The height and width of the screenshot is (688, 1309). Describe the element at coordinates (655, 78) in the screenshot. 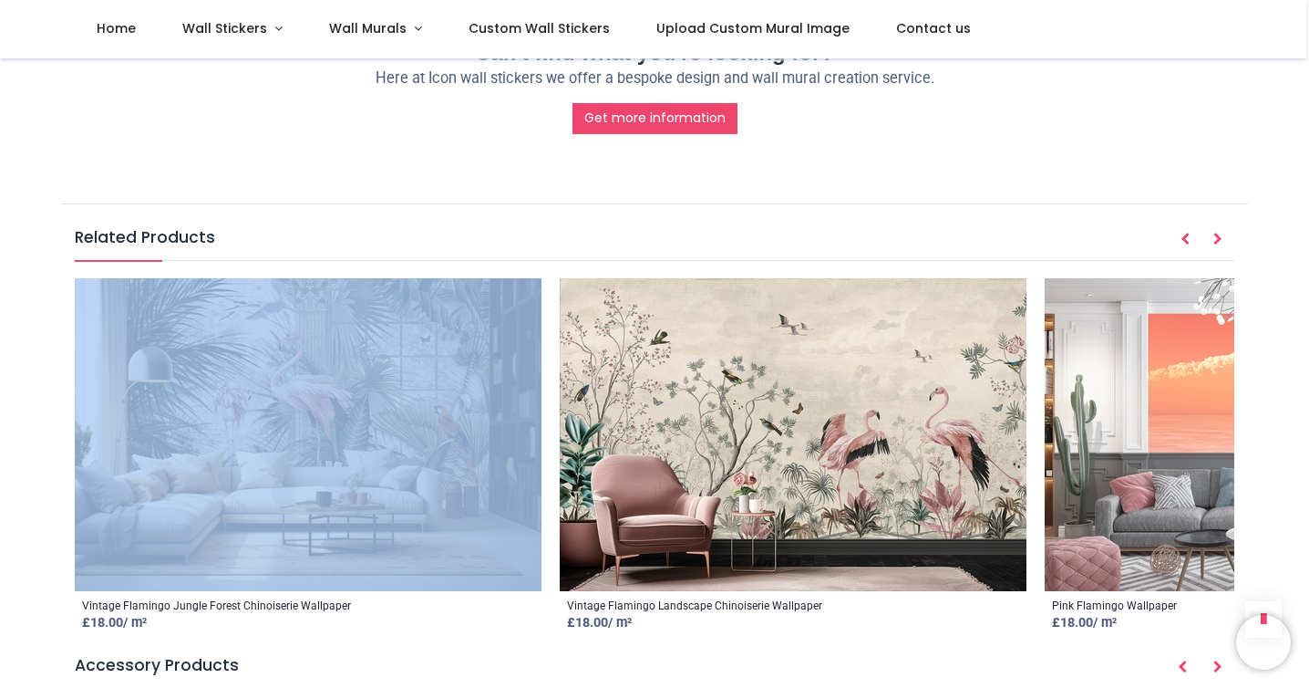

I see `p: Here at Icon wall stickers we offer a bespoke design and wall mural creation service.` at that location.